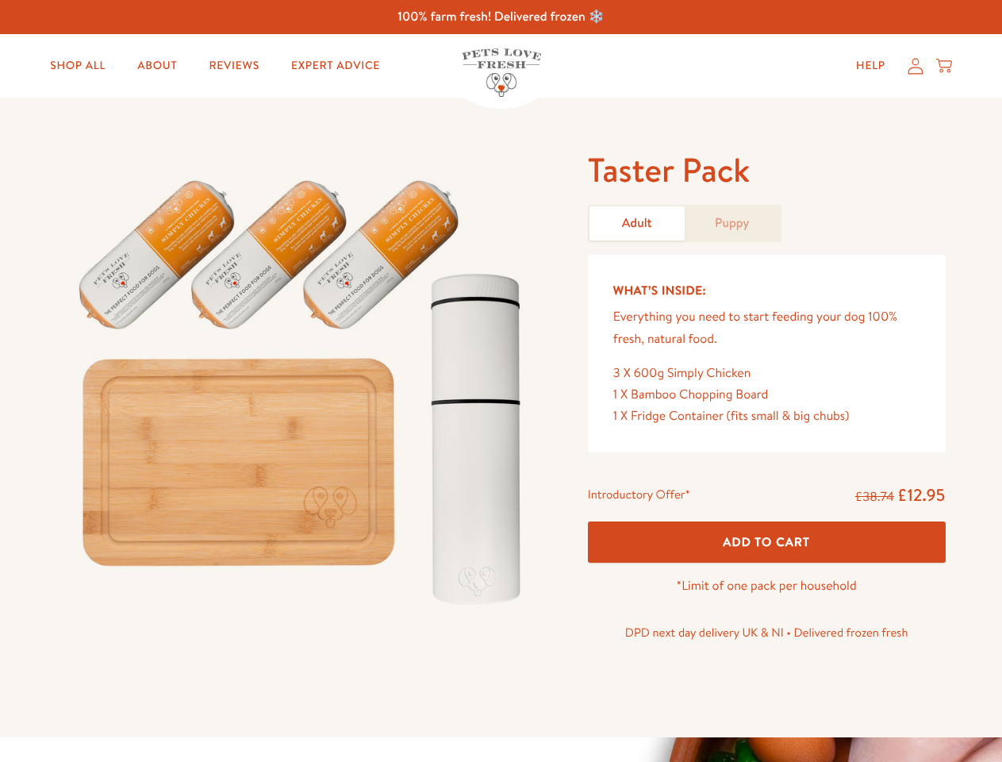 The height and width of the screenshot is (762, 1002). I want to click on span: 1 X Bamboo Chopping Board, so click(691, 394).